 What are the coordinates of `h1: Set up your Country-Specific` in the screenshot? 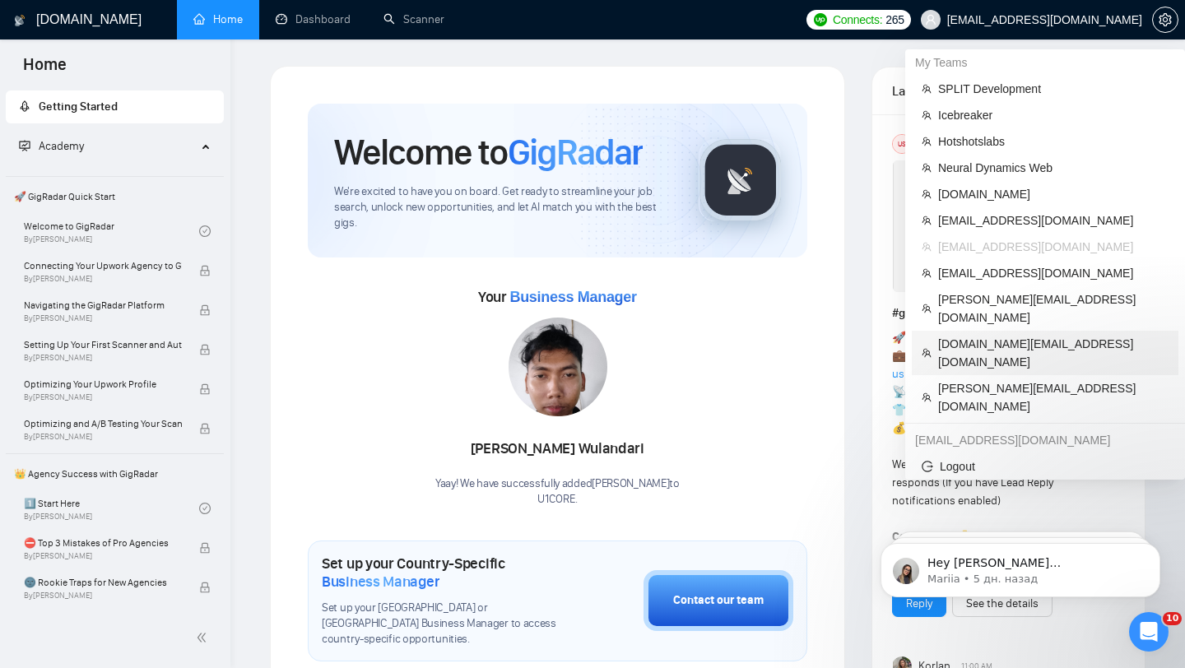 It's located at (441, 573).